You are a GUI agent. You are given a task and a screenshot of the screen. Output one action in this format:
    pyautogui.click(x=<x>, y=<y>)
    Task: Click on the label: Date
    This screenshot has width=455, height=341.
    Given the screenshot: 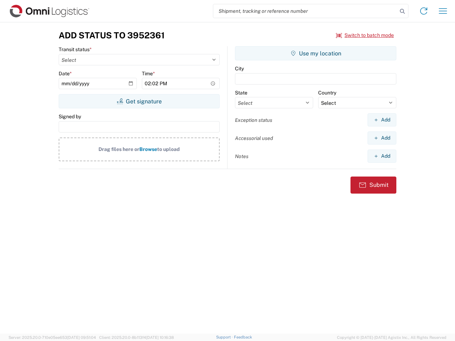 What is the action you would take?
    pyautogui.click(x=65, y=74)
    